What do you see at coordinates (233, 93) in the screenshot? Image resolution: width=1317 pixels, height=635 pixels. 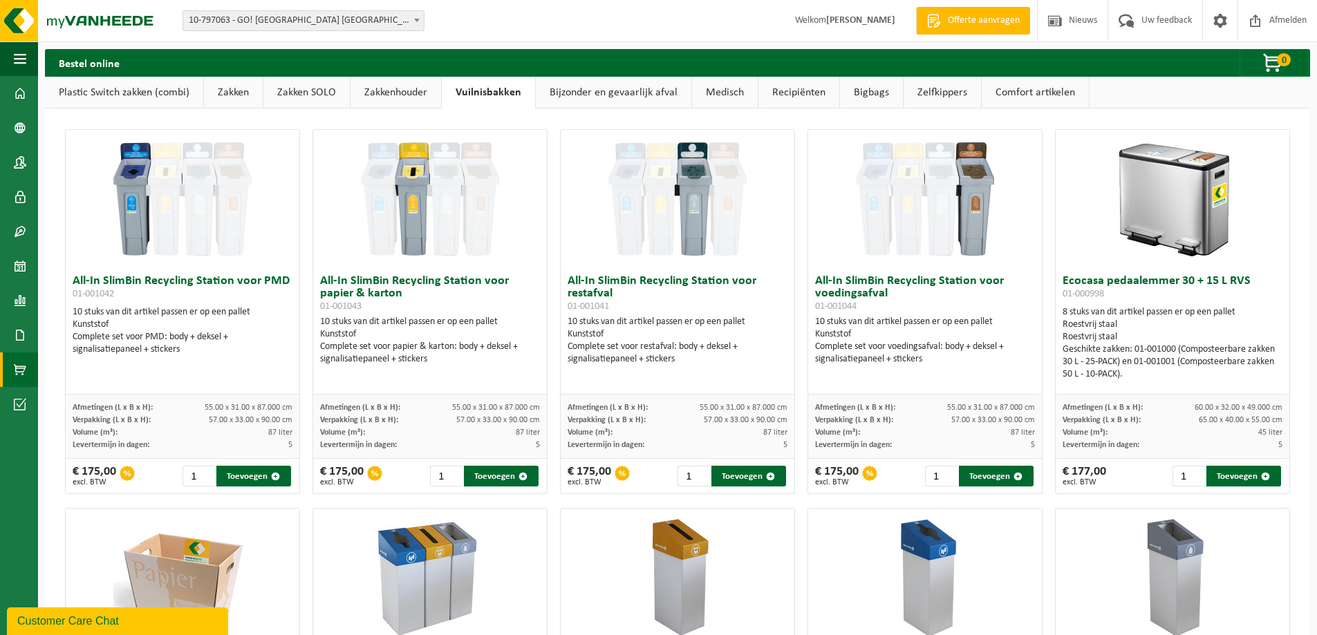 I see `a: Zakken` at bounding box center [233, 93].